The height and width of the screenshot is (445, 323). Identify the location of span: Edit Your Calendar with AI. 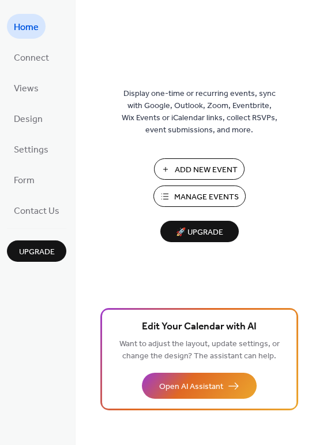
(199, 327).